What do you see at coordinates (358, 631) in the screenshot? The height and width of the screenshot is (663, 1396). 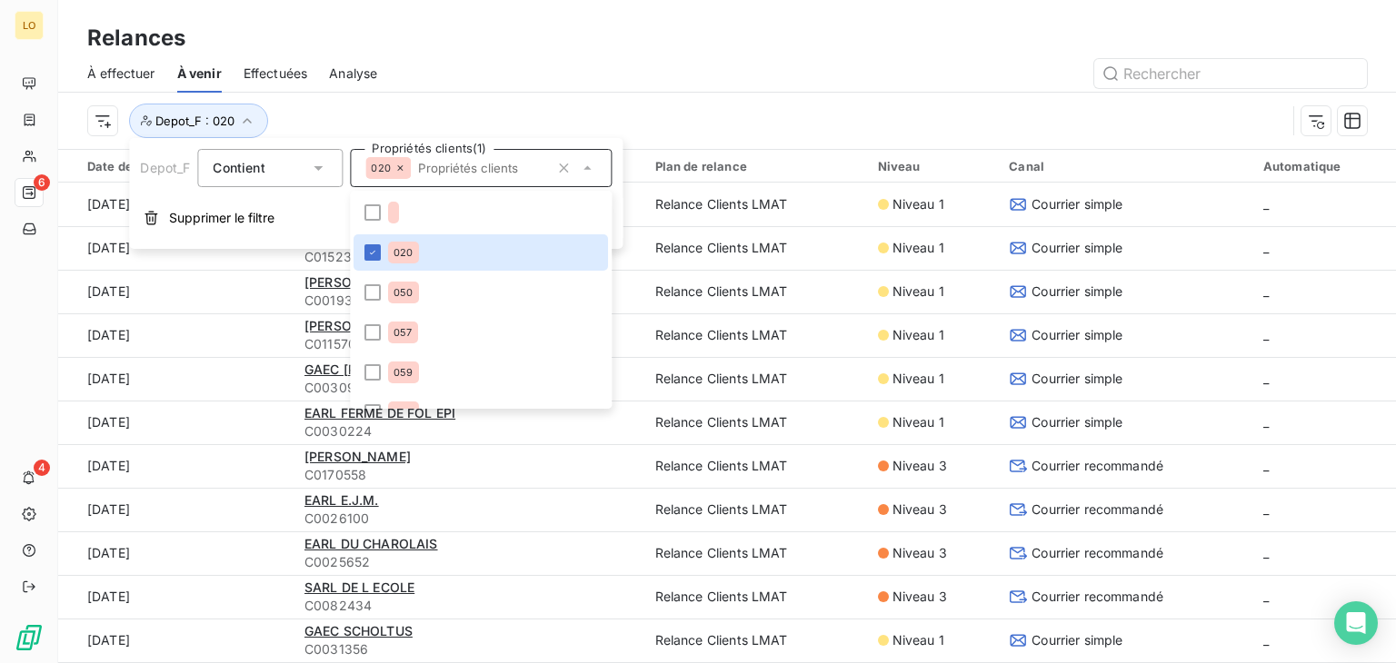 I see `span: GAEC SCHOLTUS` at bounding box center [358, 631].